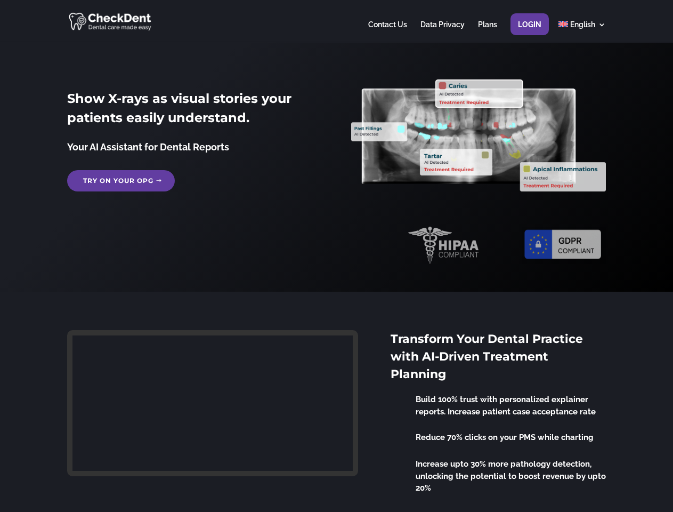 This screenshot has width=673, height=512. Describe the element at coordinates (487, 356) in the screenshot. I see `span: Transform Your Dental Practice with AI-Driven Treatment Planning` at that location.